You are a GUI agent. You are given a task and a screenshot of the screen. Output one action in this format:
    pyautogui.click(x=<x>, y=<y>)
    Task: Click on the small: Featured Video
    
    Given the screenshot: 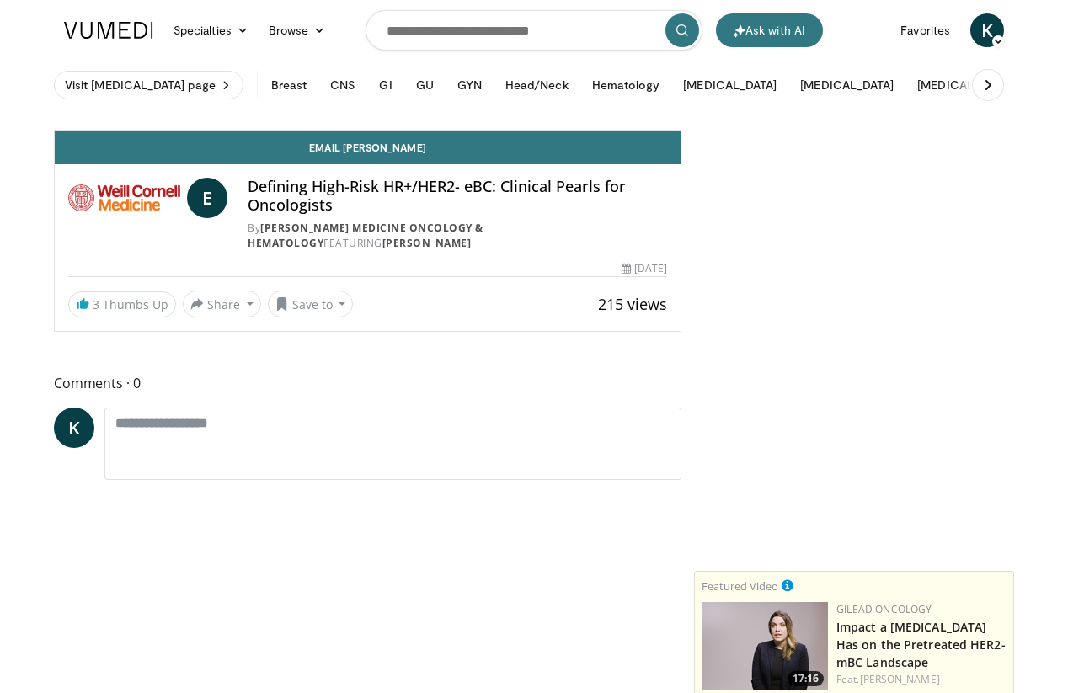 What is the action you would take?
    pyautogui.click(x=740, y=586)
    